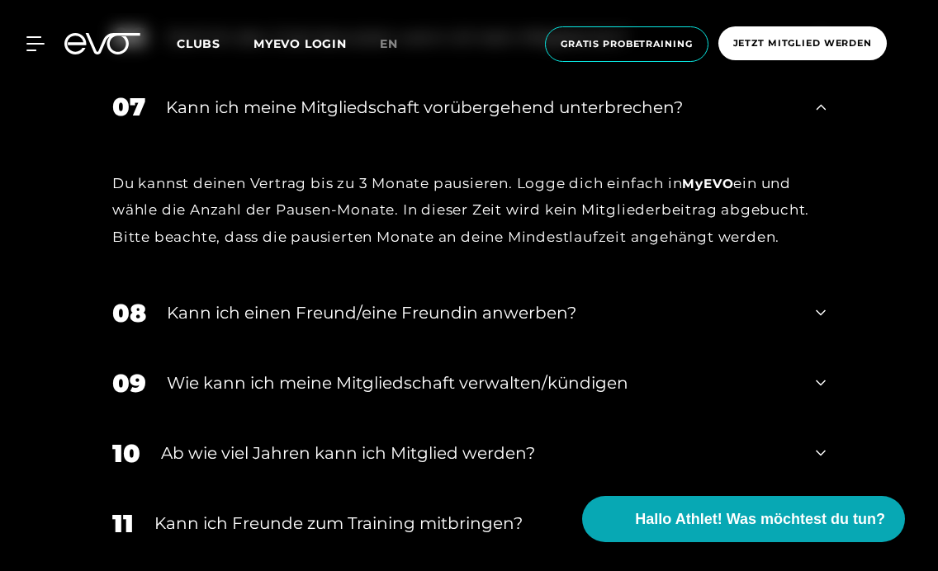  What do you see at coordinates (126, 453) in the screenshot?
I see `div: 10` at bounding box center [126, 453].